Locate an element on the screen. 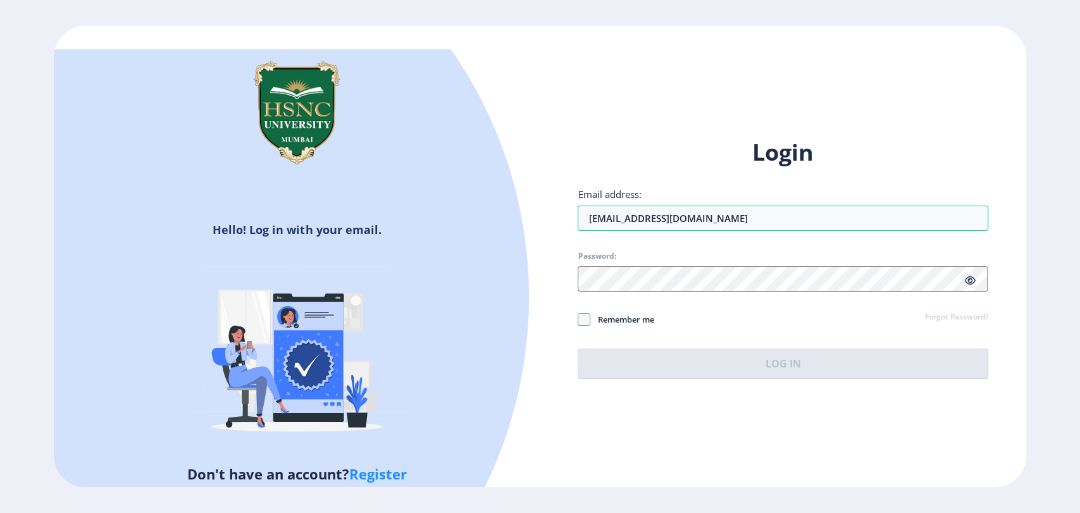 This screenshot has height=513, width=1080. label: Email address: is located at coordinates (609, 194).